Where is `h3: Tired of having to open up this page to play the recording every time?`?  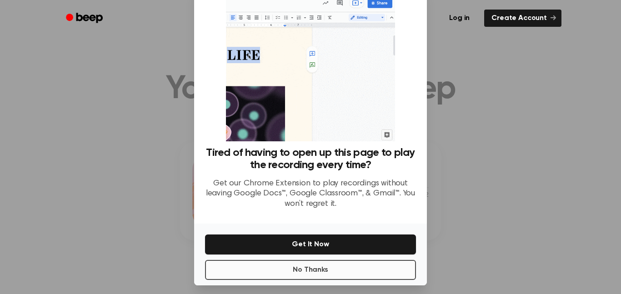
h3: Tired of having to open up this page to play the recording every time? is located at coordinates (311, 159).